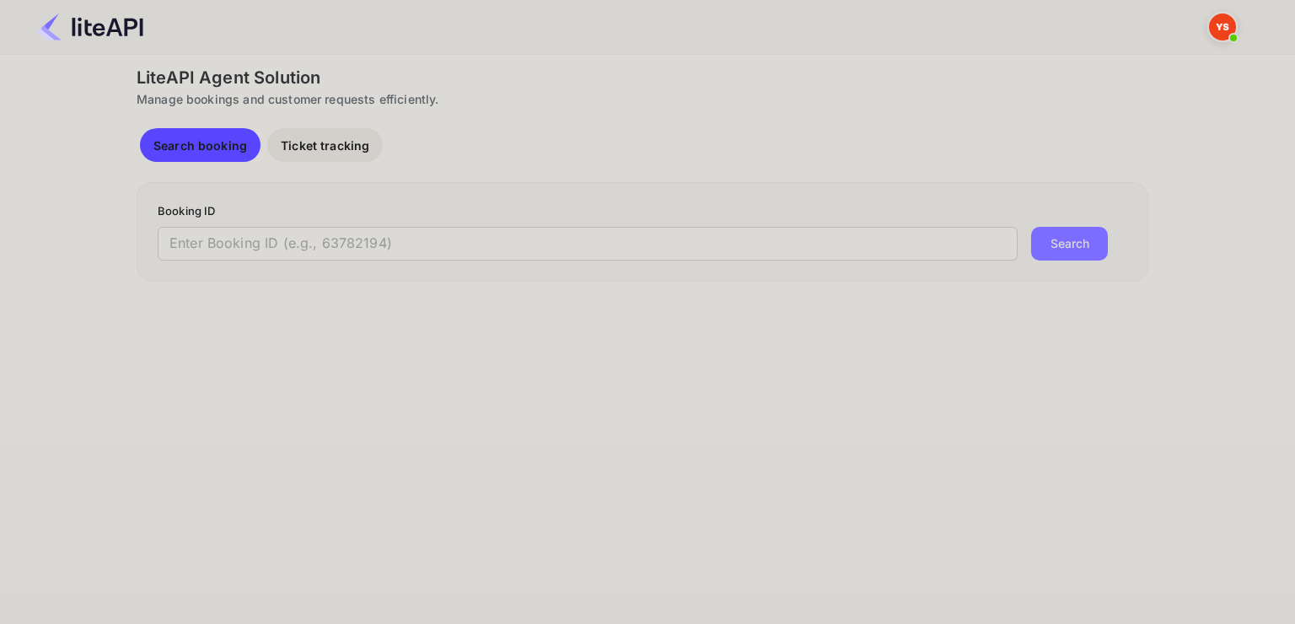 This screenshot has width=1295, height=624. Describe the element at coordinates (324, 145) in the screenshot. I see `p: Ticket tracking` at that location.